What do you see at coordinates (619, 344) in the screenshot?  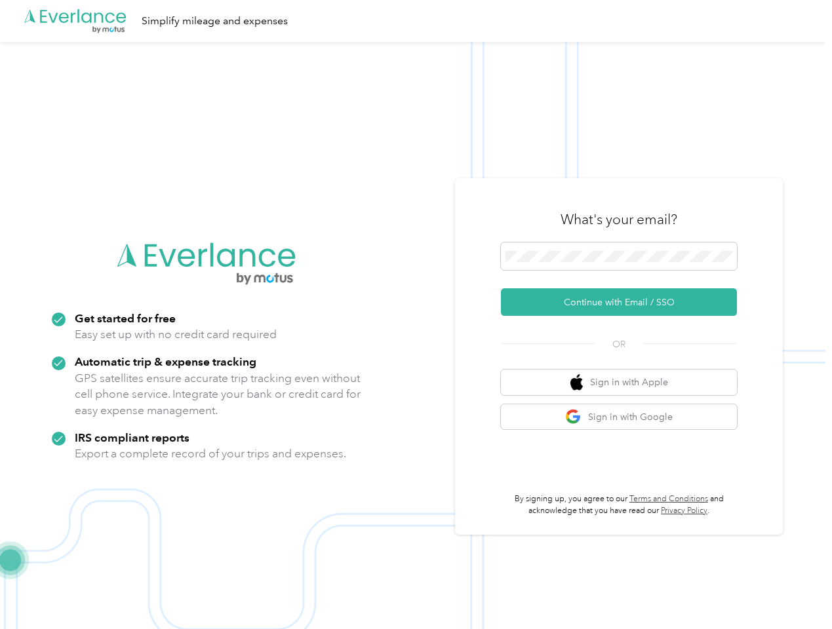 I see `span: OR` at bounding box center [619, 344].